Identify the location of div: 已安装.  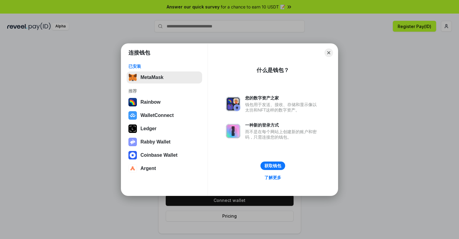
(164, 66).